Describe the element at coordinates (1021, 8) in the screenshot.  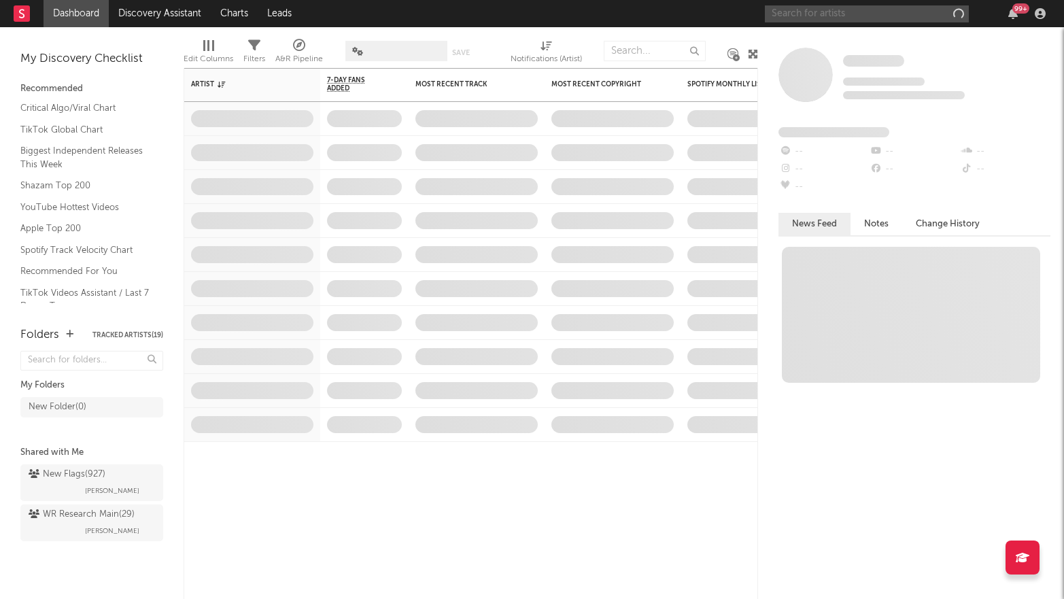
I see `div: 99 +` at that location.